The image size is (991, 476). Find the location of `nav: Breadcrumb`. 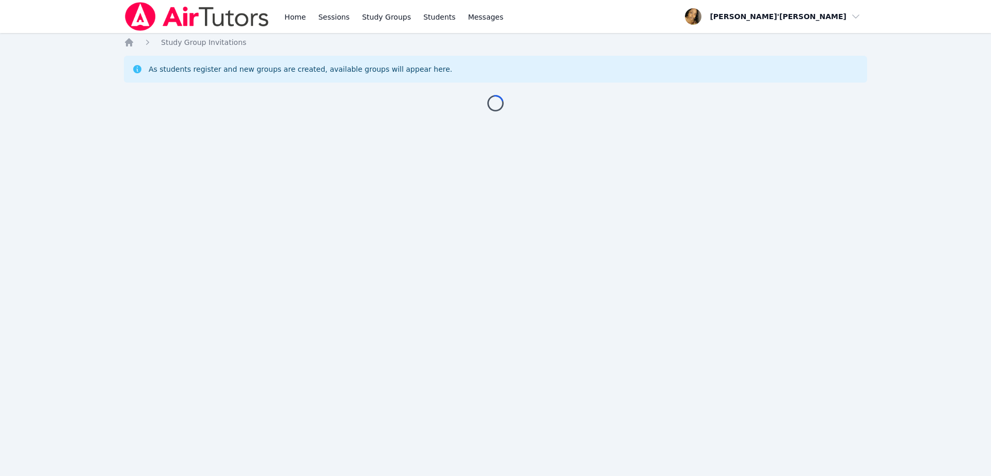

nav: Breadcrumb is located at coordinates (495, 42).